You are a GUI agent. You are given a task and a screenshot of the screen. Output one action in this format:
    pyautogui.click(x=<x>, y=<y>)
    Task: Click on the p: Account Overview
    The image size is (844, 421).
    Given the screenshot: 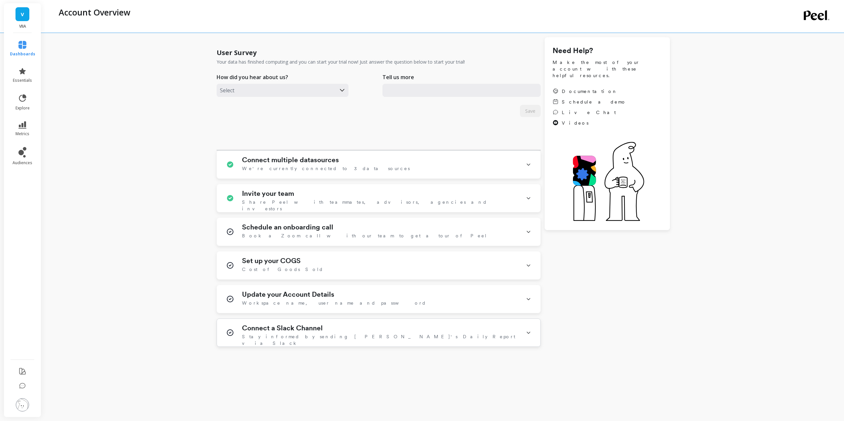 What is the action you would take?
    pyautogui.click(x=94, y=12)
    